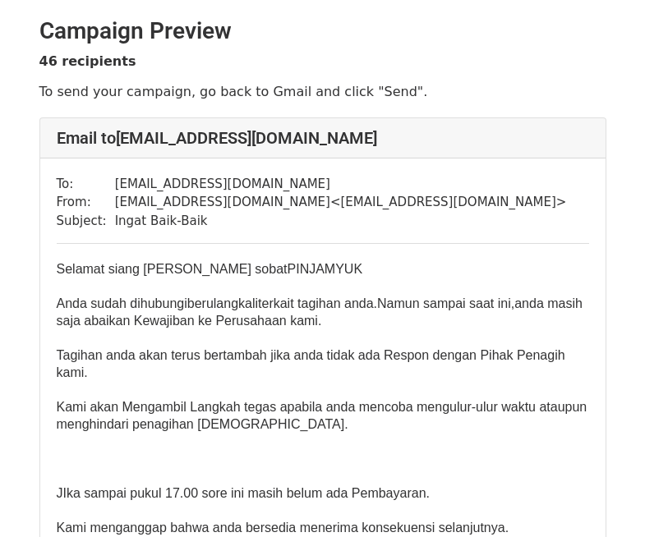 The height and width of the screenshot is (537, 645). I want to click on span: berulangkali, so click(223, 303).